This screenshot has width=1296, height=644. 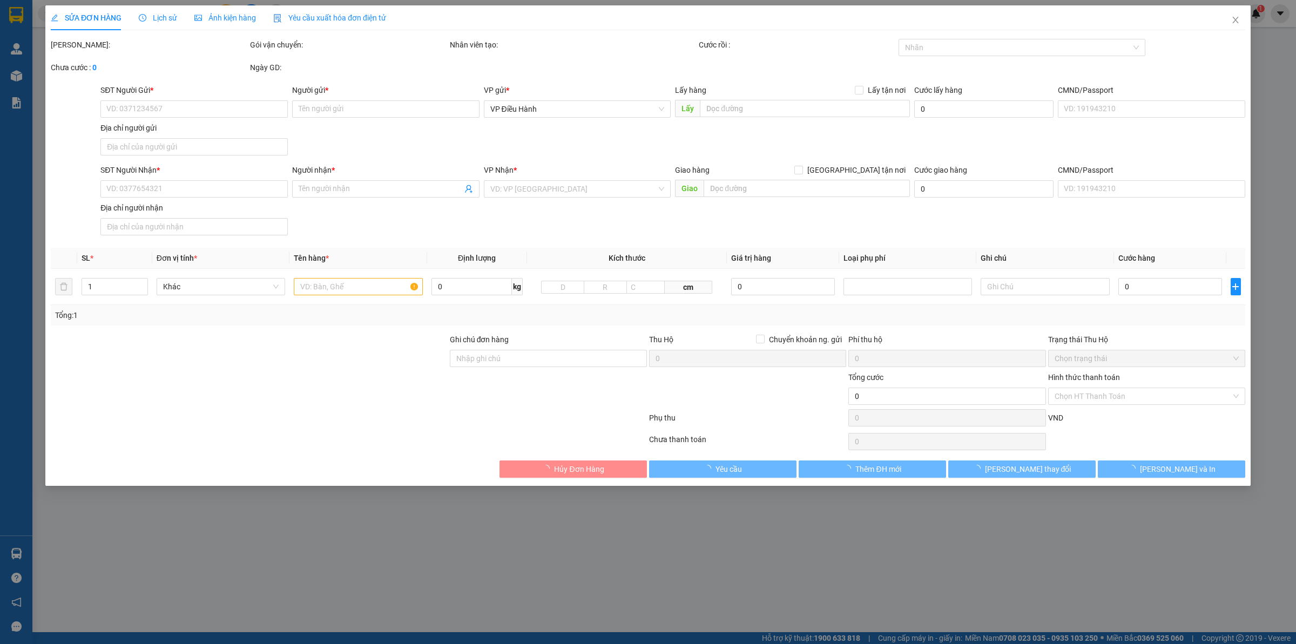 I want to click on input: D, so click(x=563, y=287).